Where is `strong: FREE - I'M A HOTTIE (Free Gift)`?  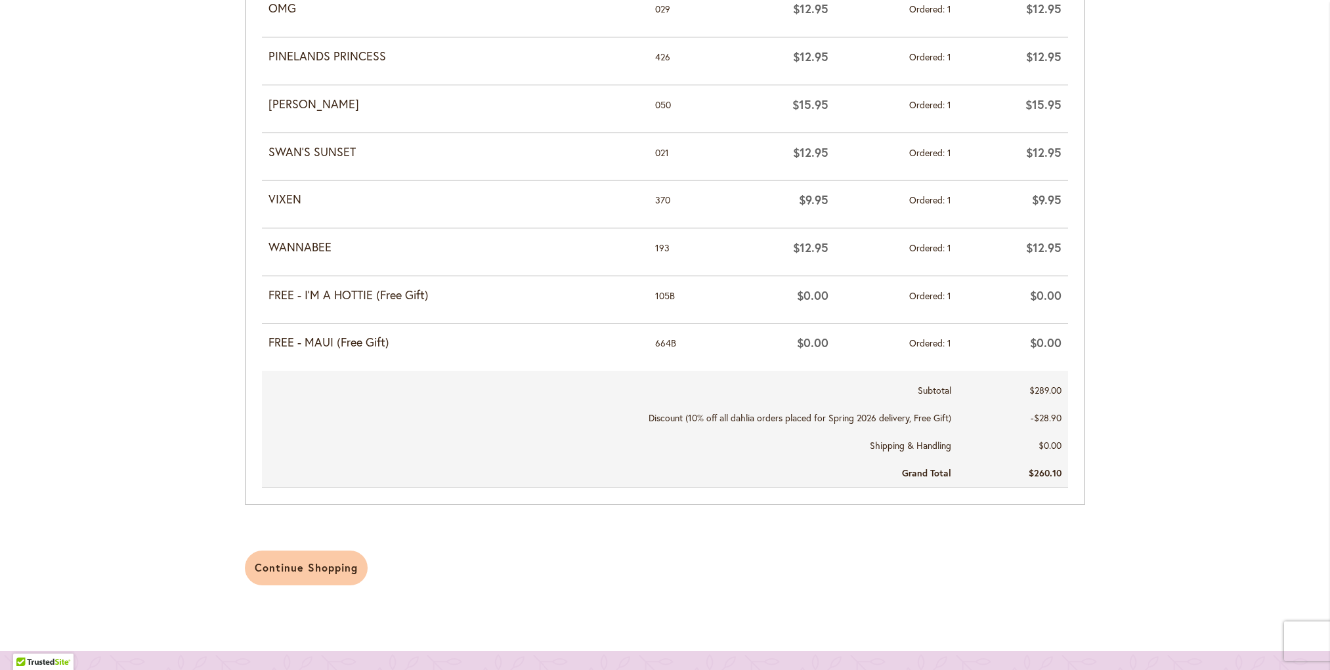 strong: FREE - I'M A HOTTIE (Free Gift) is located at coordinates (455, 295).